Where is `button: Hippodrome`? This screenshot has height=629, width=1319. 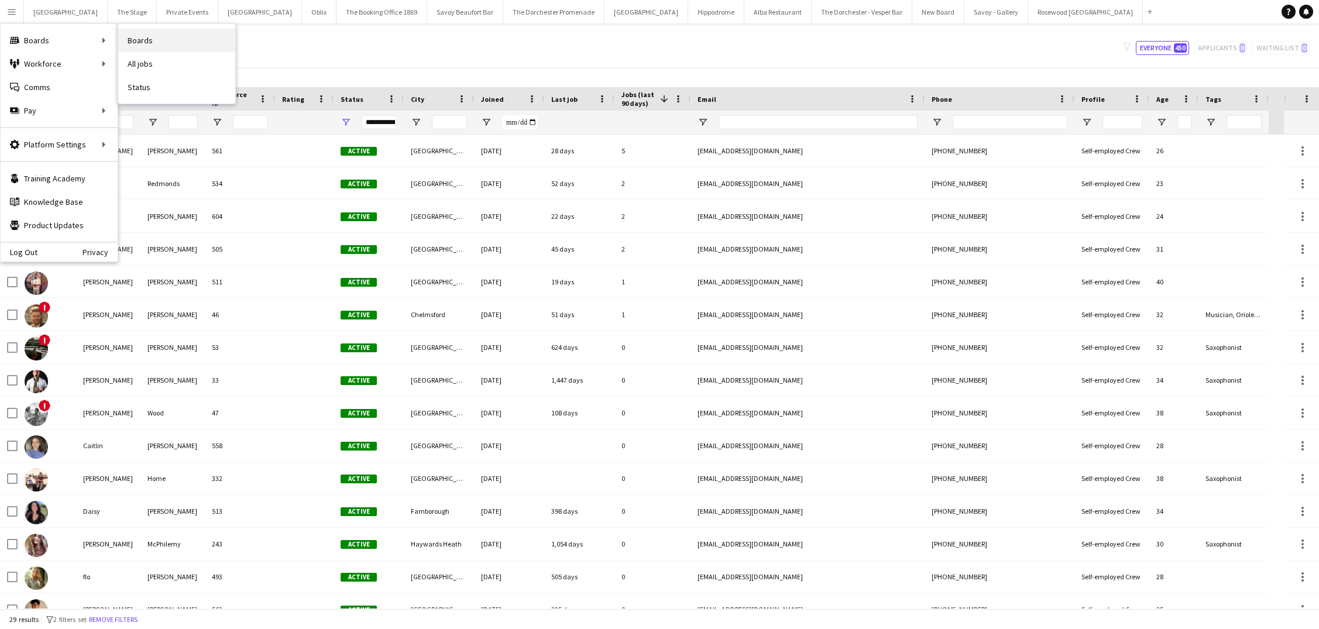 button: Hippodrome is located at coordinates (716, 12).